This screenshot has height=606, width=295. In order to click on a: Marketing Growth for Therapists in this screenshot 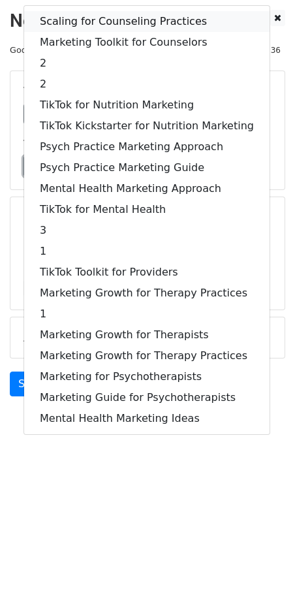, I will do `click(147, 335)`.